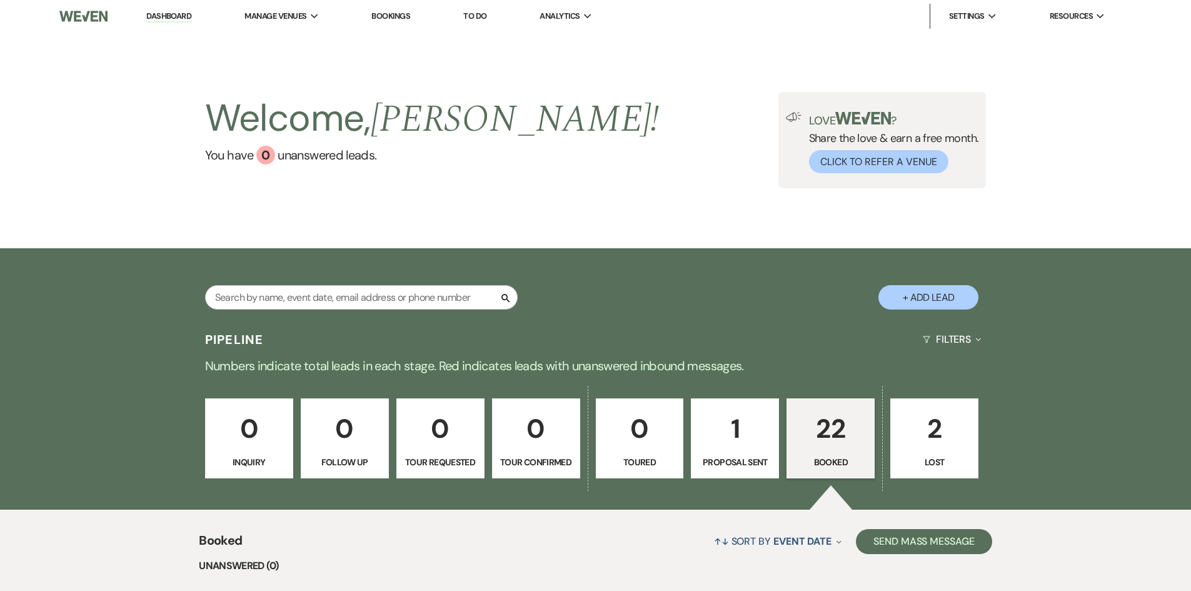  I want to click on a: Dashboard, so click(169, 16).